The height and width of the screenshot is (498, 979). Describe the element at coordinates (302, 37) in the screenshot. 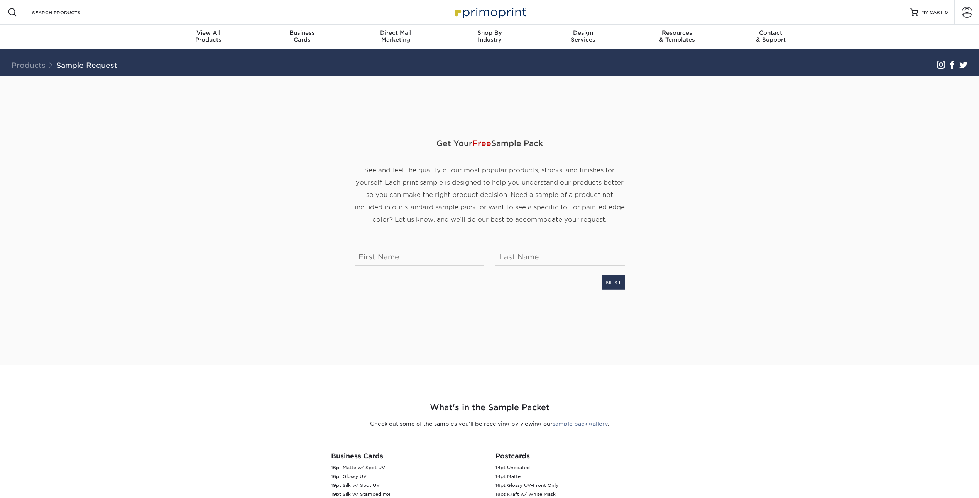

I see `a: BusinessCards` at that location.